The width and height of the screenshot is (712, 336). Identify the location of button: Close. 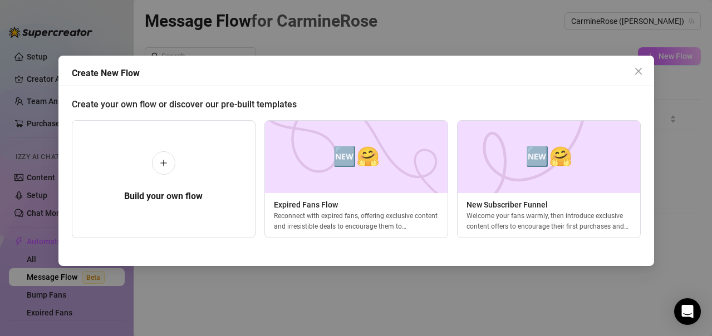
(639, 71).